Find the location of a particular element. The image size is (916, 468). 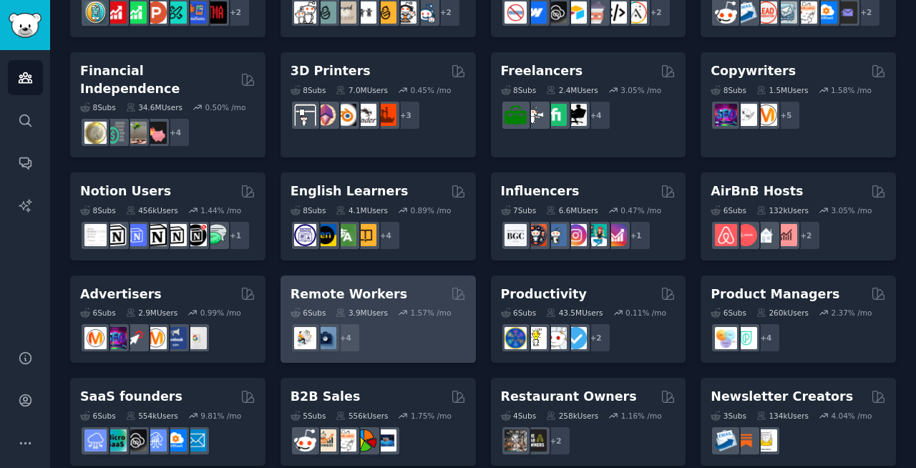

div: 4.1M Users is located at coordinates (361, 210).